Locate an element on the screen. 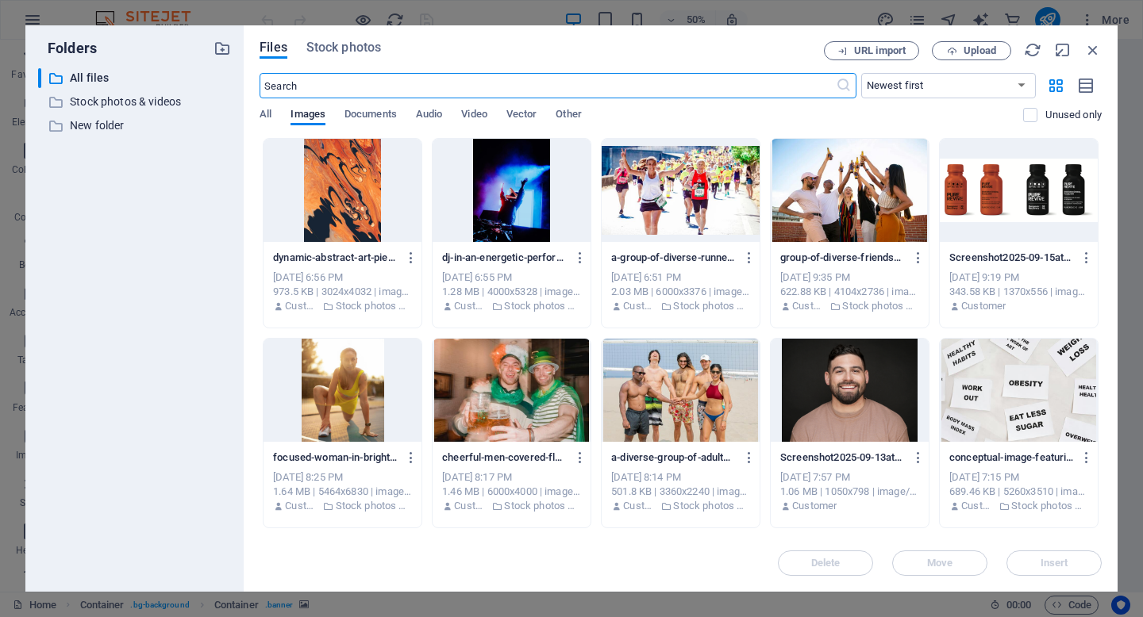 The image size is (1143, 617). p: group-of-diverse-friends-enjoying-drinks-and-laughter-on-a-sunny-rooftop-R2iLXmNYxaKr1kAk__hrSg.jpeg is located at coordinates (842, 258).